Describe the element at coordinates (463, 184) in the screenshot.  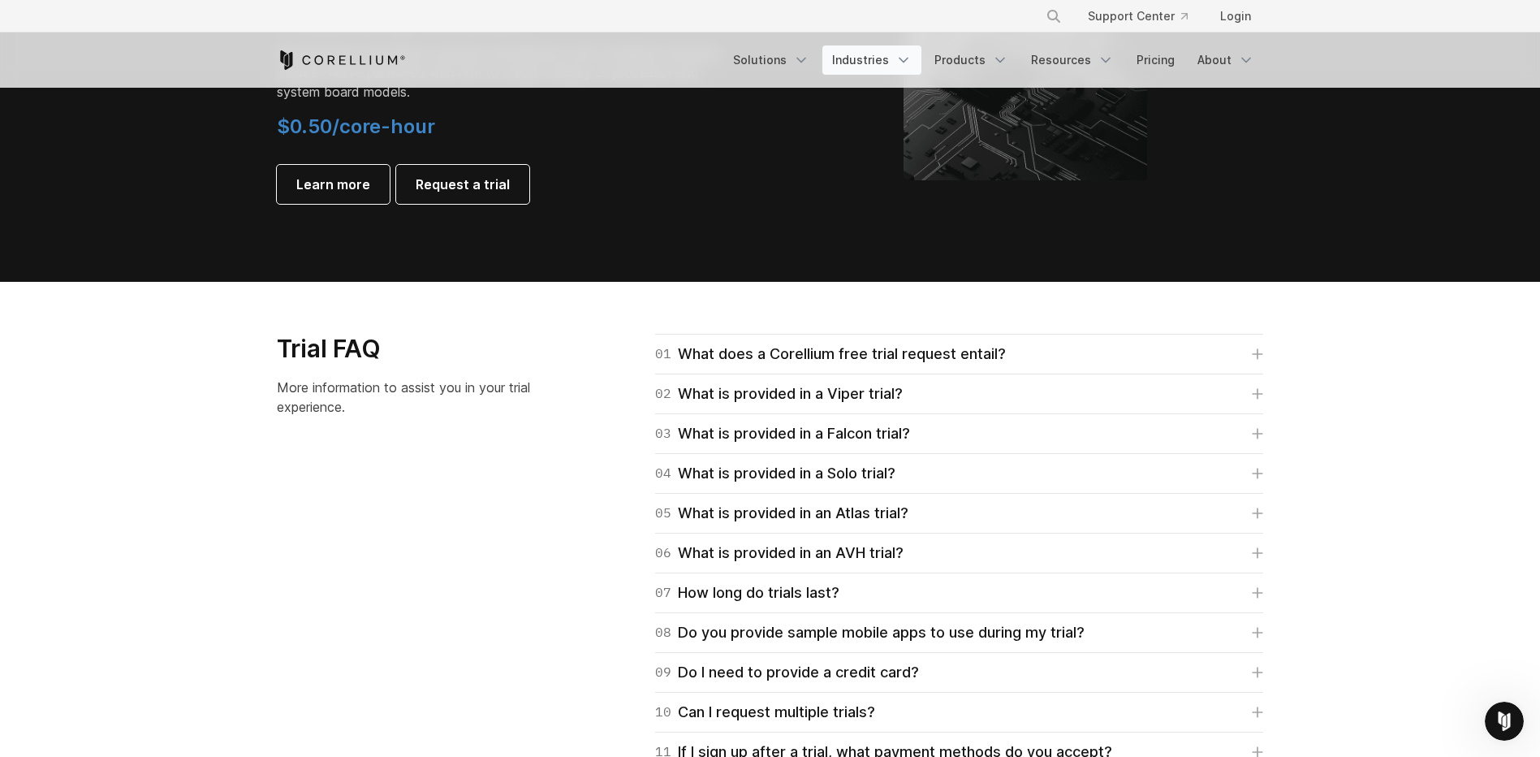
I see `a: Request a trial` at that location.